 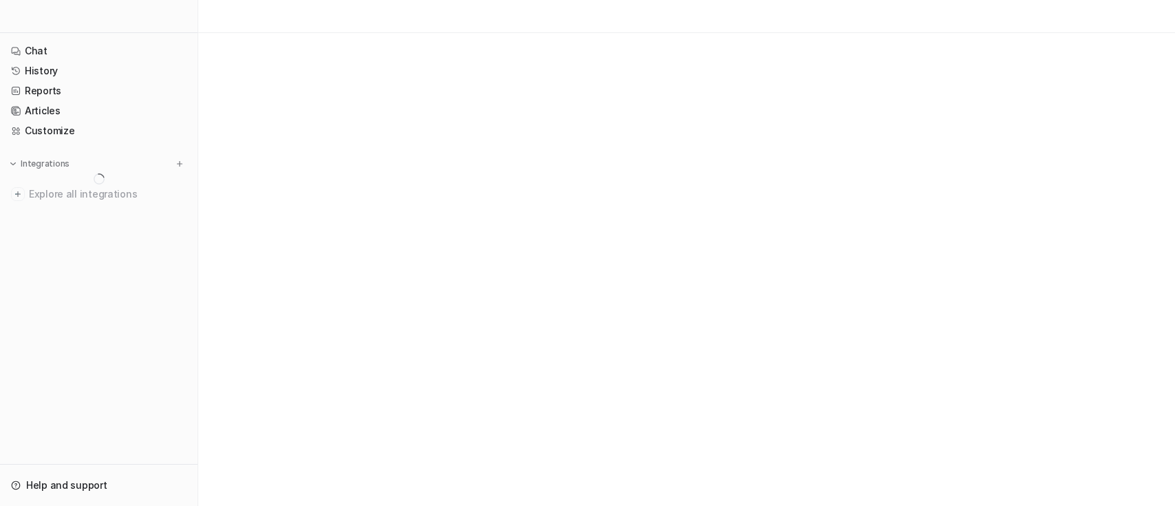 I want to click on a: History, so click(x=98, y=71).